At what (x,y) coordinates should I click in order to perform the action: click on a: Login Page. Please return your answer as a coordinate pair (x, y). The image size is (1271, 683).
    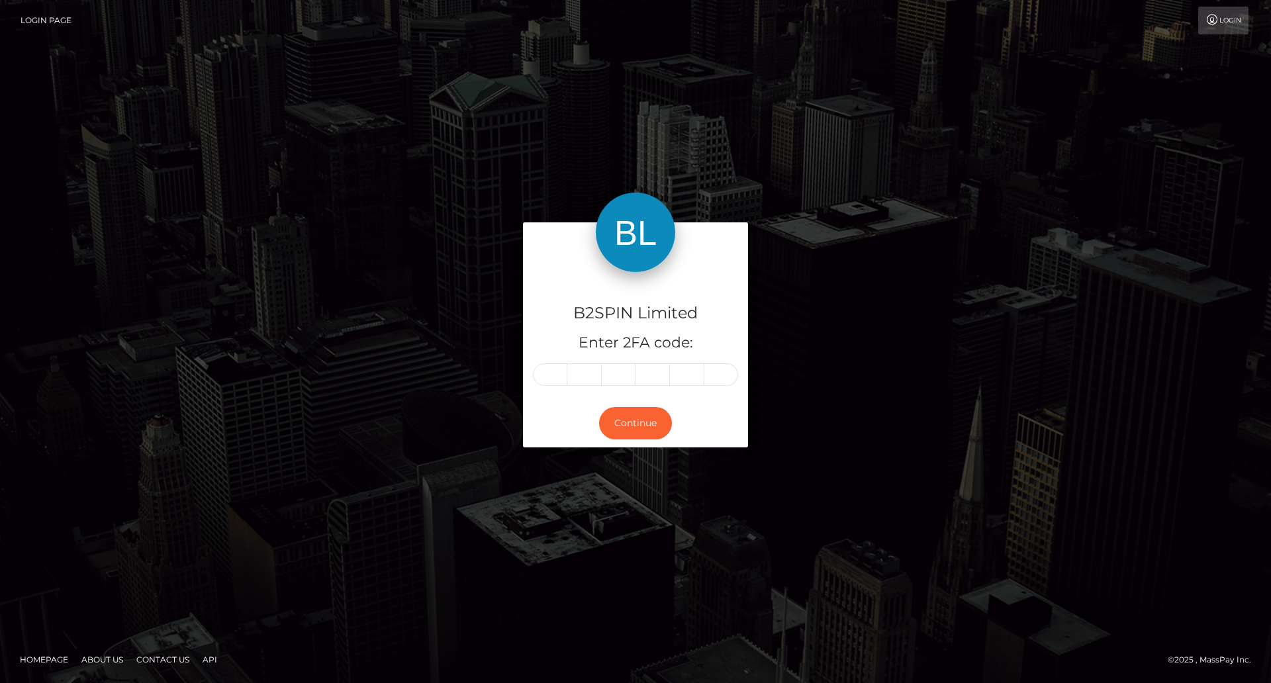
    Looking at the image, I should click on (46, 21).